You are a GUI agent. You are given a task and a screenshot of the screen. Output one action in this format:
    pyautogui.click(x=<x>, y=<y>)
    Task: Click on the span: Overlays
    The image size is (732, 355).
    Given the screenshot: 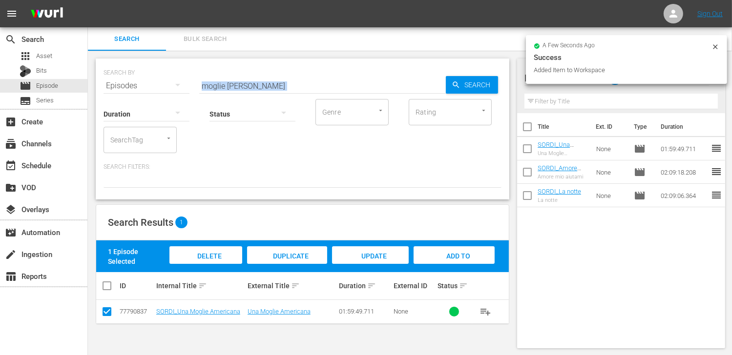 What is the action you would take?
    pyautogui.click(x=11, y=210)
    